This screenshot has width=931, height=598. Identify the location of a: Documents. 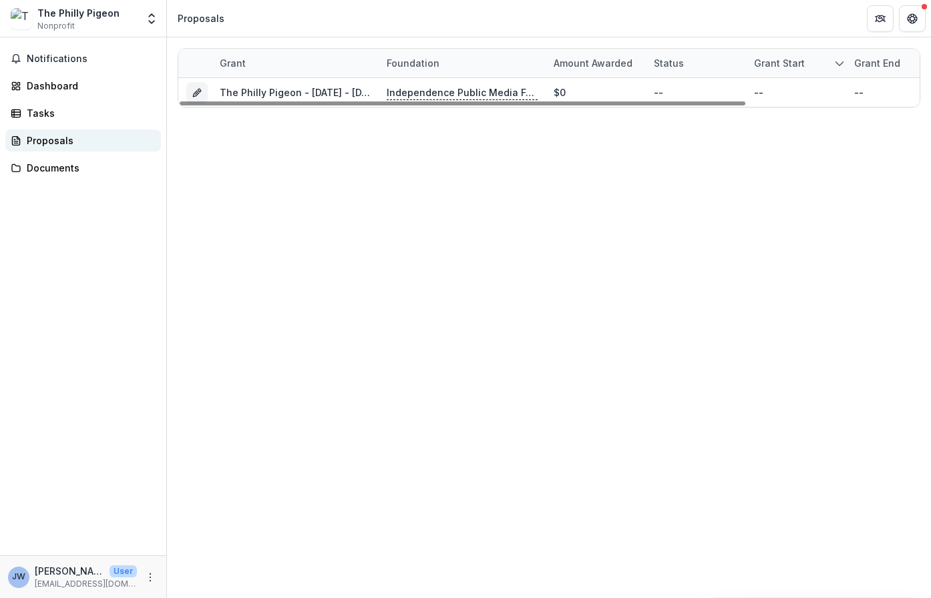
(83, 168).